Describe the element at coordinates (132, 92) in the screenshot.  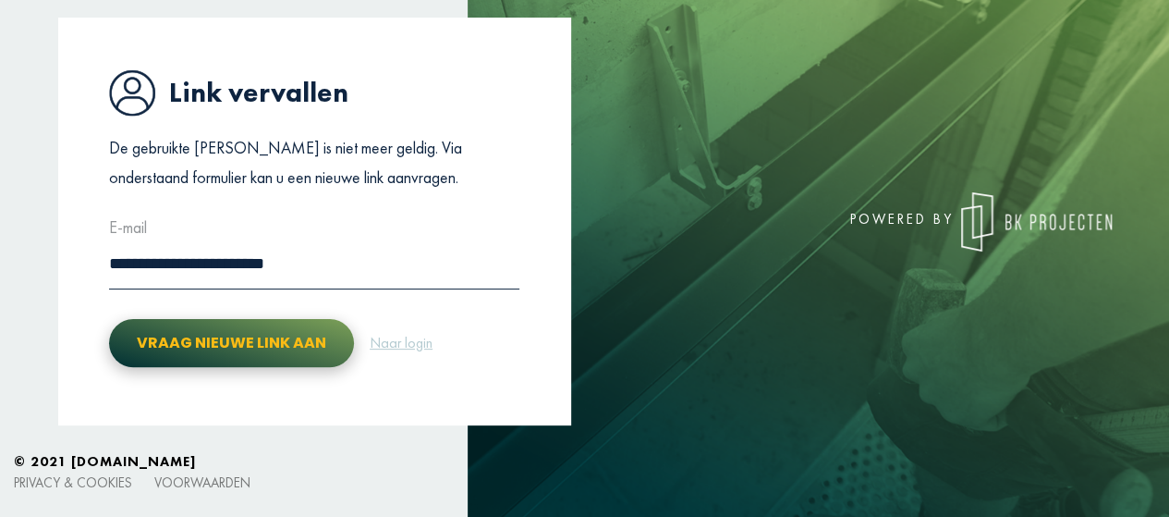
I see `img: icon` at that location.